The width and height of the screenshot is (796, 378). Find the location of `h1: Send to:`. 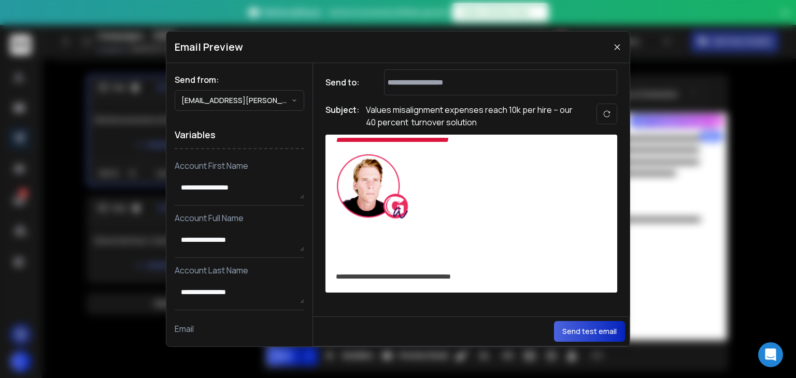

h1: Send to: is located at coordinates (346, 82).